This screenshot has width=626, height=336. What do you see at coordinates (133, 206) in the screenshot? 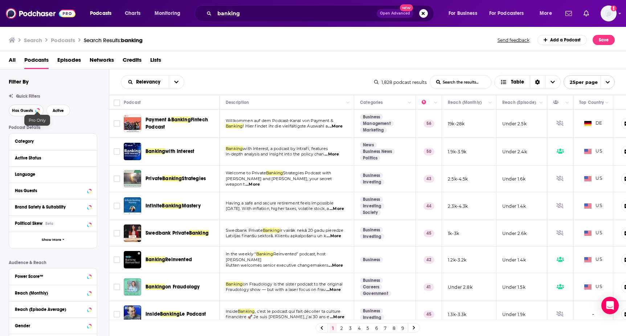
I see `a: Infinite Banking Mastery` at bounding box center [133, 206].